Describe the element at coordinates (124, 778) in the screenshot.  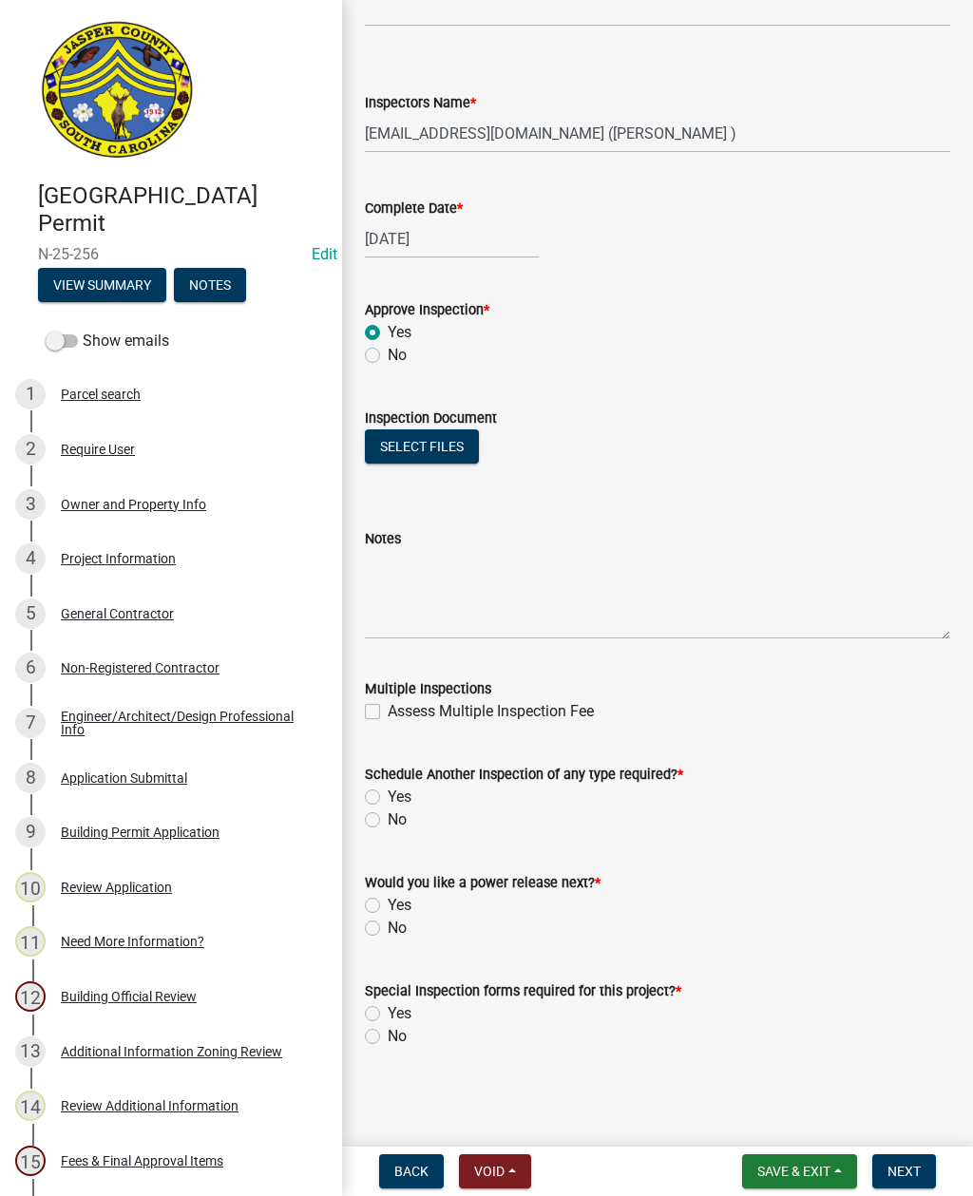
I see `div: Application Submittal` at that location.